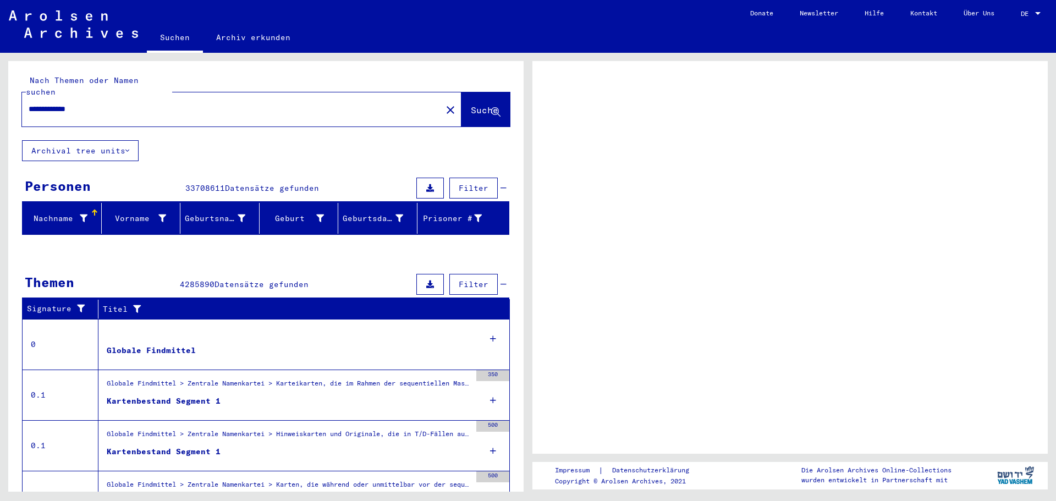 The image size is (1056, 501). What do you see at coordinates (289, 487) in the screenshot?
I see `div: Globale Findmittel > Zentrale Namenkartei > Karten, die während oder unmittelbar vor der sequenti...` at bounding box center [289, 487].